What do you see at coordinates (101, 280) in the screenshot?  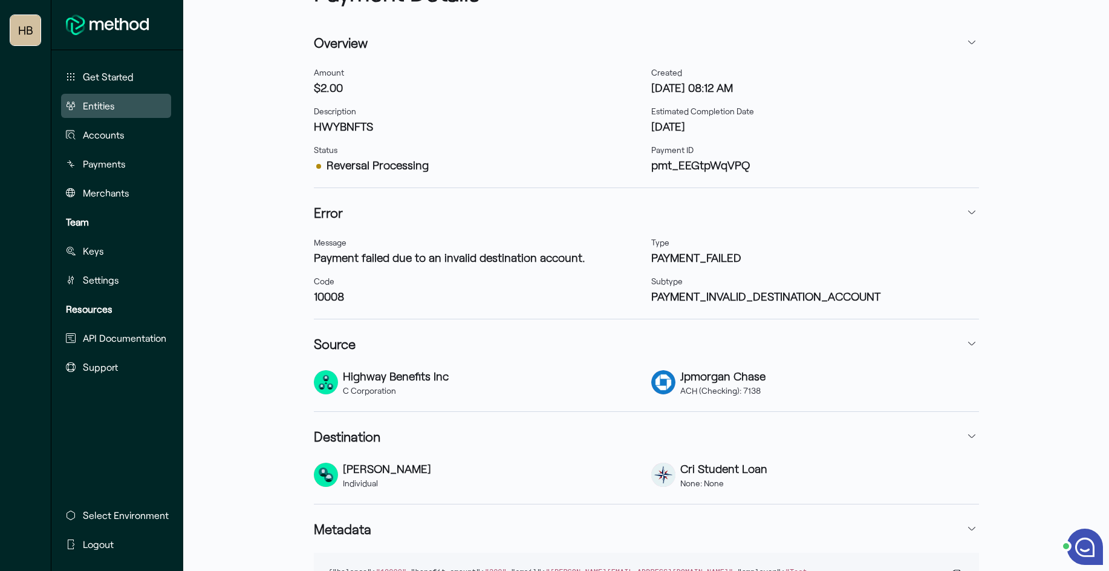 I see `span: Settings` at bounding box center [101, 280].